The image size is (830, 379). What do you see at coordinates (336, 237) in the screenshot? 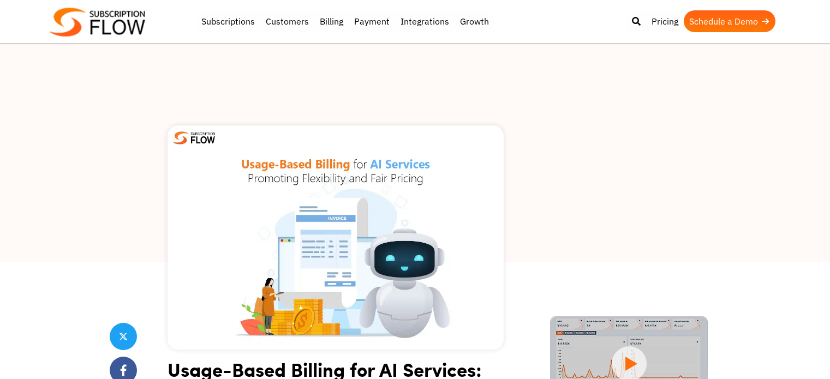
I see `img: usage-based billing for ai services` at bounding box center [336, 237].